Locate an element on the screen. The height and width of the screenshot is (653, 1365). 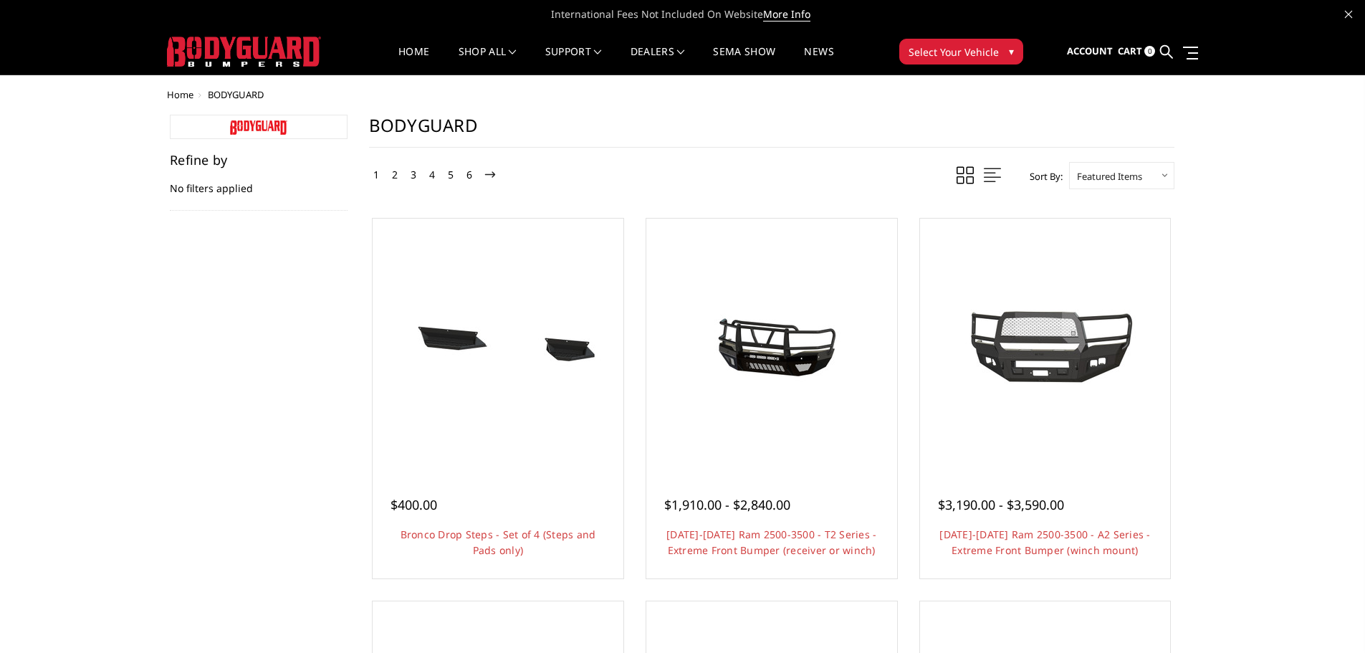
a: News is located at coordinates (818, 60).